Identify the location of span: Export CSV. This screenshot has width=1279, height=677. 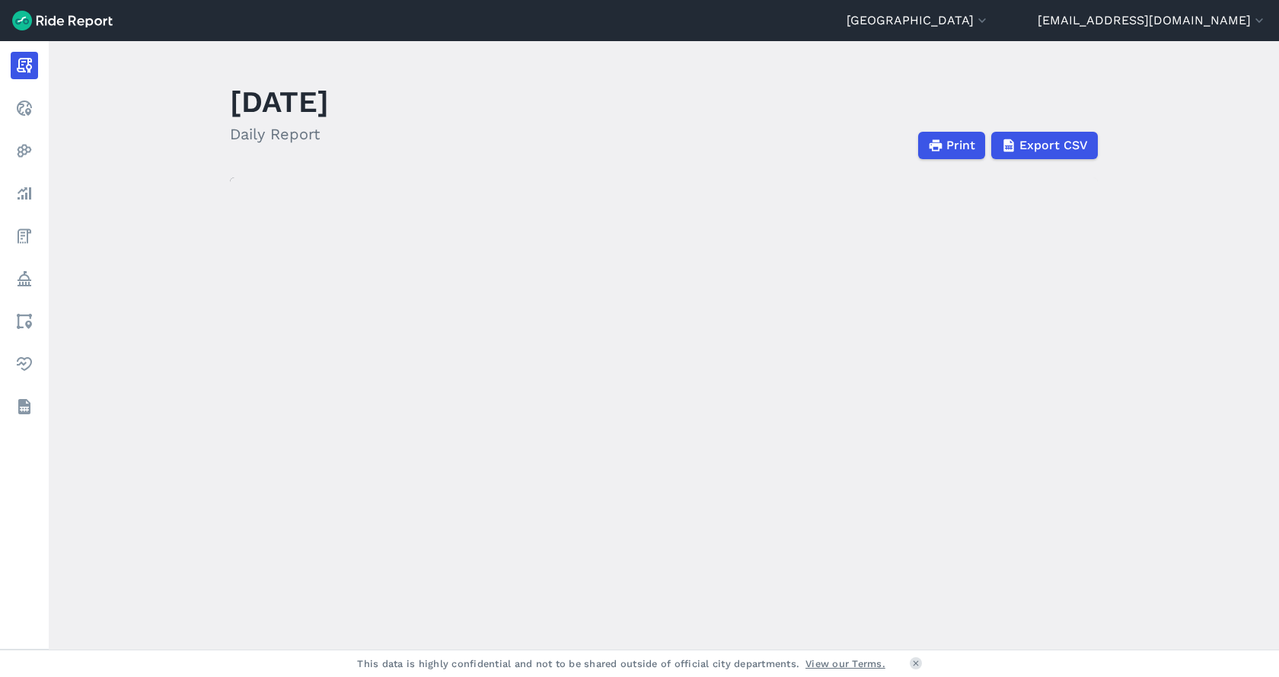
(1054, 145).